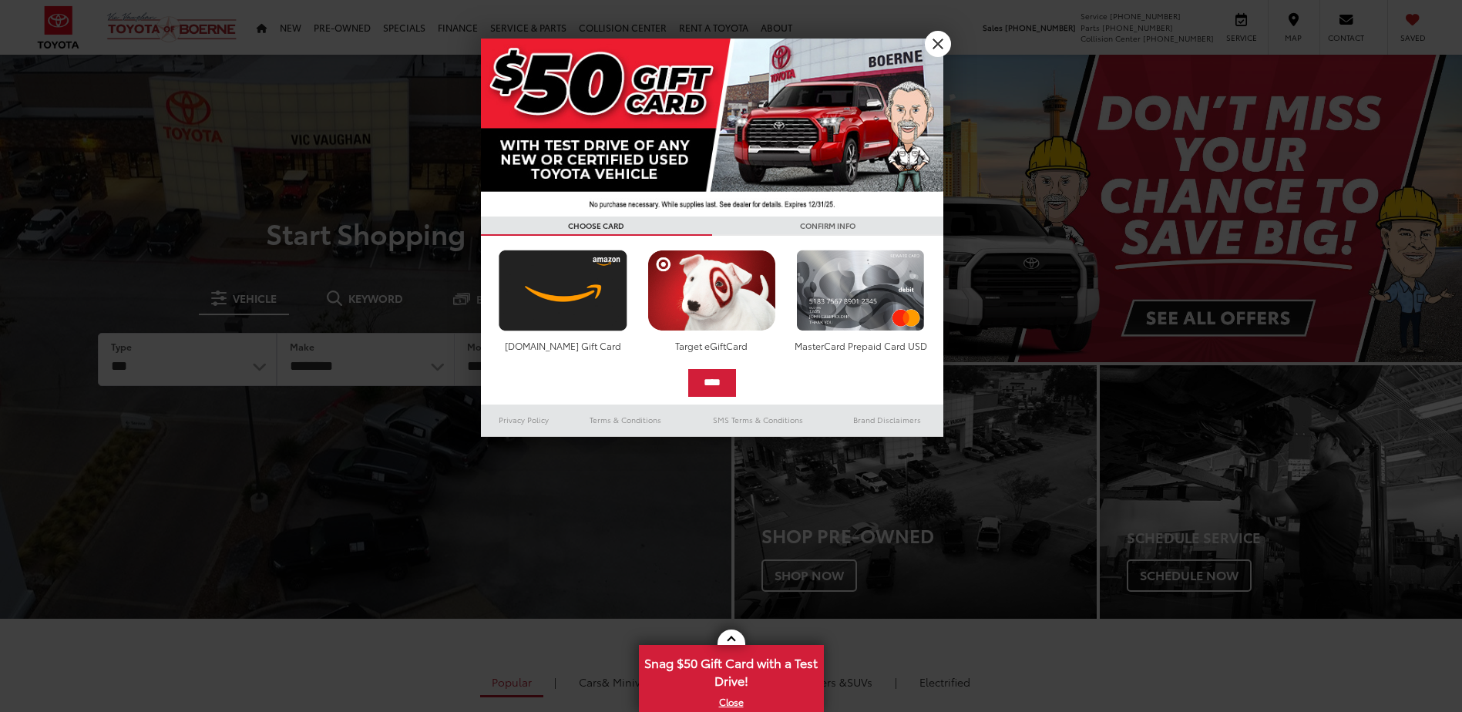  I want to click on div: MasterCard Prepaid Card USD, so click(860, 345).